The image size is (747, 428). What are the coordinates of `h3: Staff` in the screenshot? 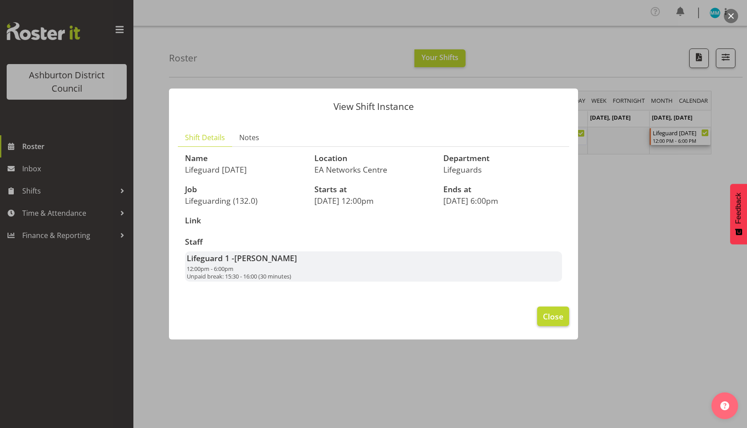 It's located at (374, 242).